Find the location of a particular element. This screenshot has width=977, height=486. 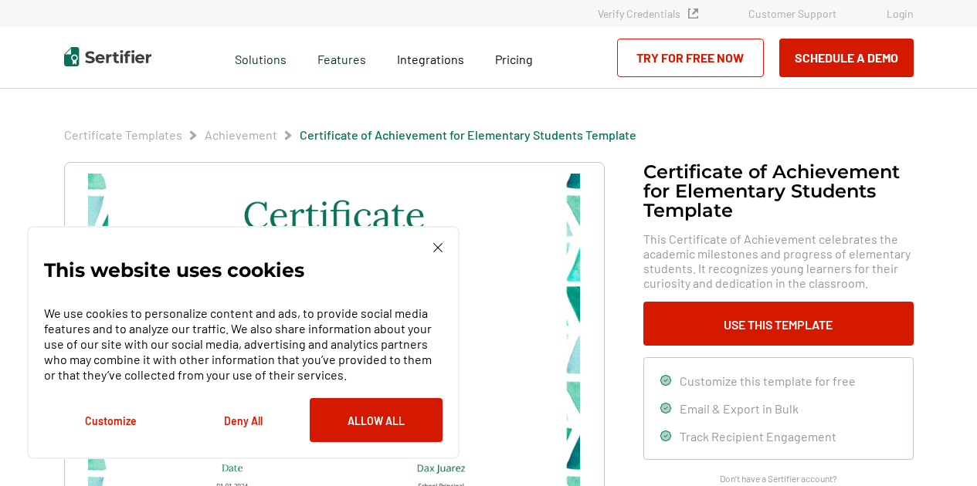

span: Pricing is located at coordinates (513, 59).